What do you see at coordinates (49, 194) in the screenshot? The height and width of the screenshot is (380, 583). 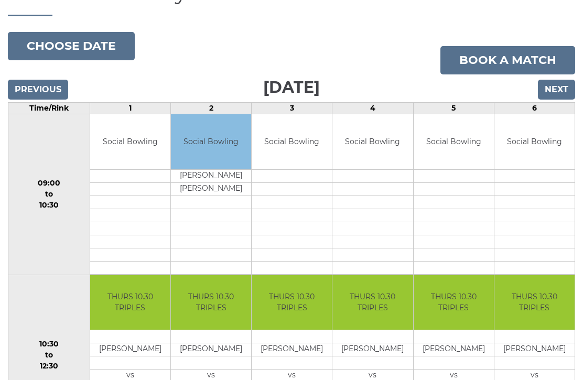 I see `td: 09:00 to 10:30` at bounding box center [49, 194].